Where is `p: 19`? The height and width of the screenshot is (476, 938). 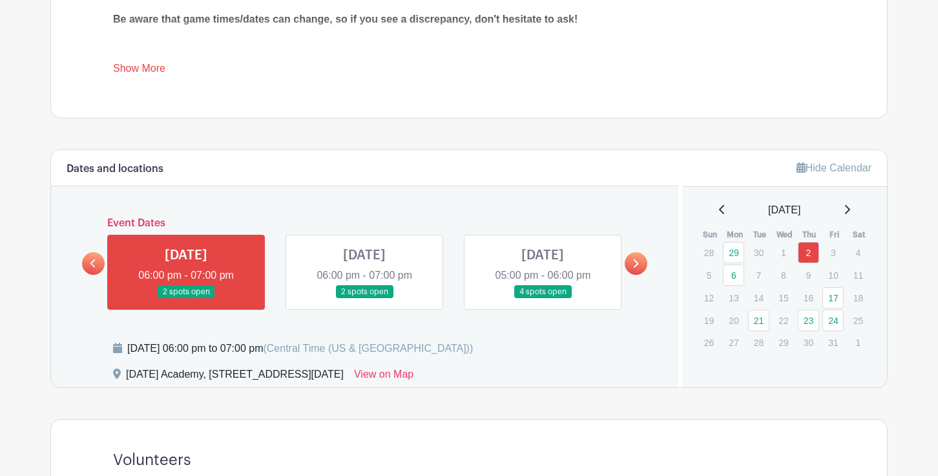
p: 19 is located at coordinates (709, 320).